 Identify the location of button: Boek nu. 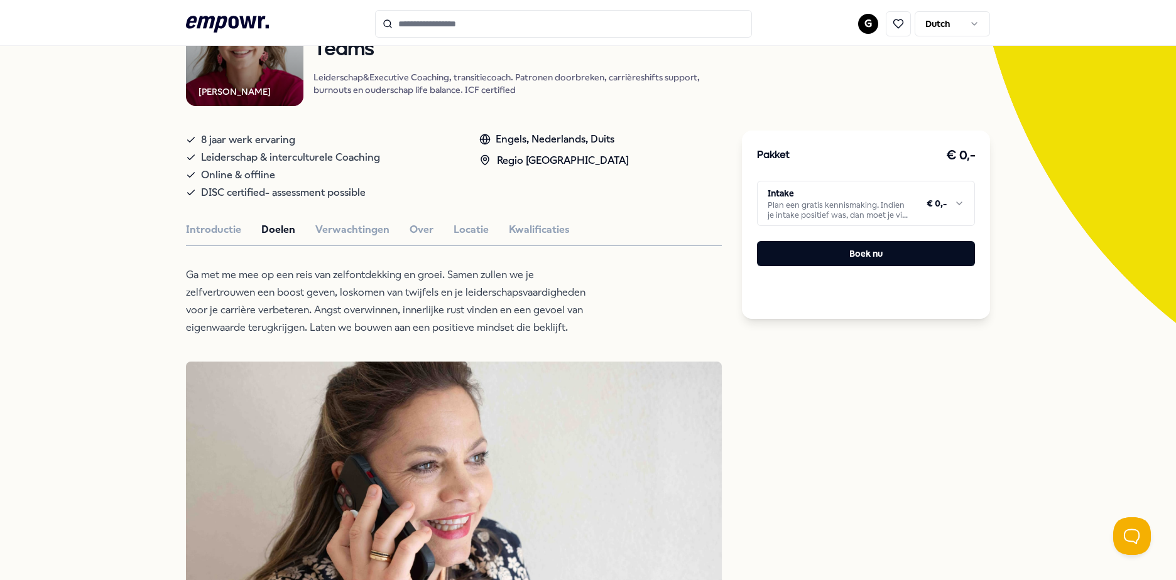
(865, 254).